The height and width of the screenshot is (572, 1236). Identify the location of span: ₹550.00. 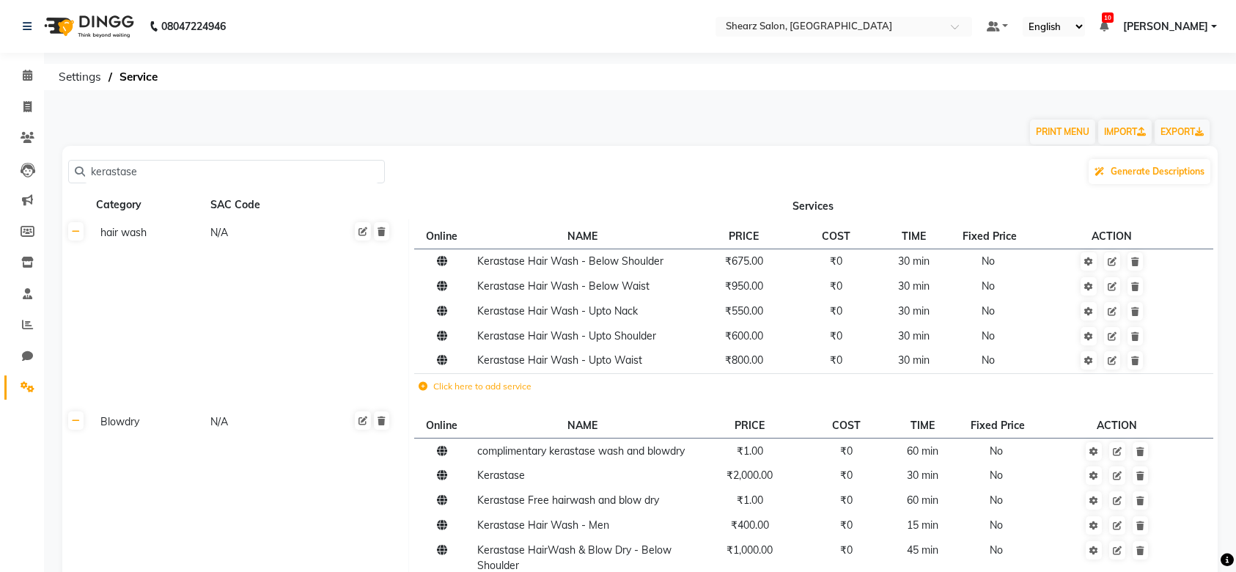
(744, 311).